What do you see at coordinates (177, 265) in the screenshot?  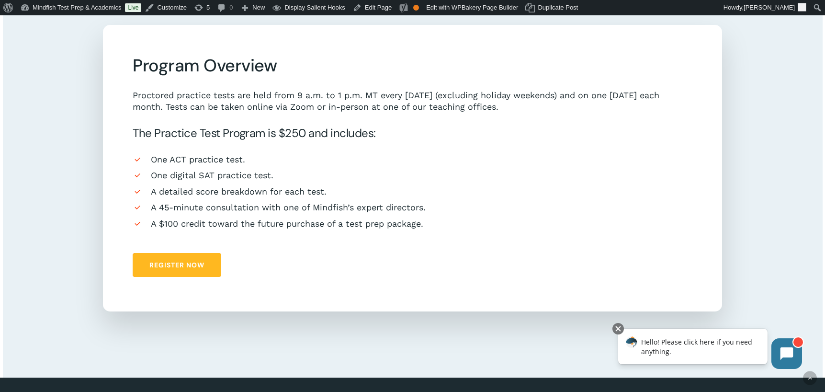 I see `span: Register Now` at bounding box center [177, 265].